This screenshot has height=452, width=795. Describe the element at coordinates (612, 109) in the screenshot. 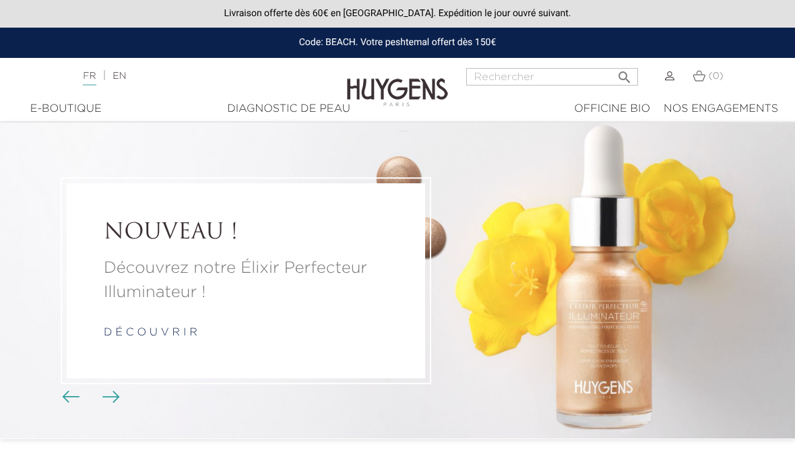

I see `div: Officine Bio` at that location.